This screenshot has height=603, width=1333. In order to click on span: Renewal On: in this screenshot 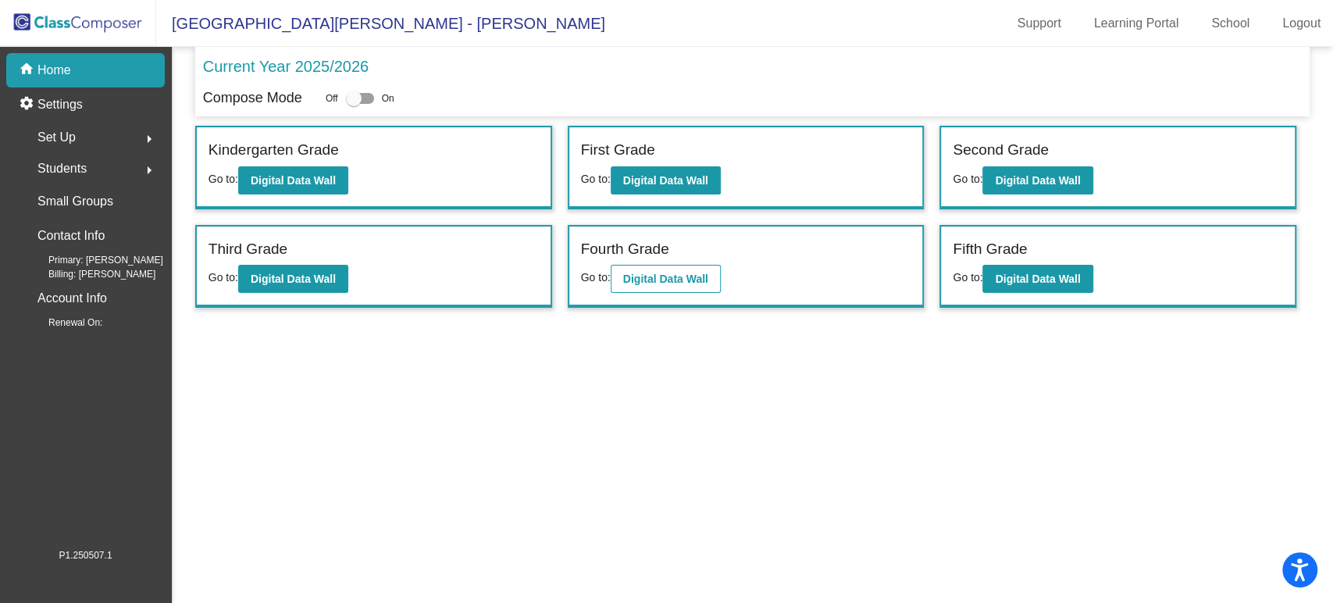, I will do `click(62, 323)`.